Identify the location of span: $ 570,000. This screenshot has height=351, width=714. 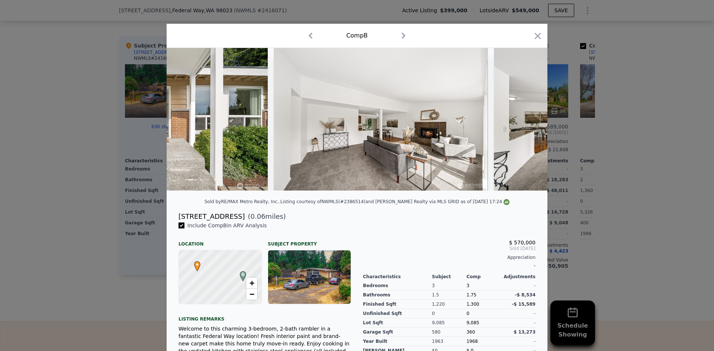
(522, 243).